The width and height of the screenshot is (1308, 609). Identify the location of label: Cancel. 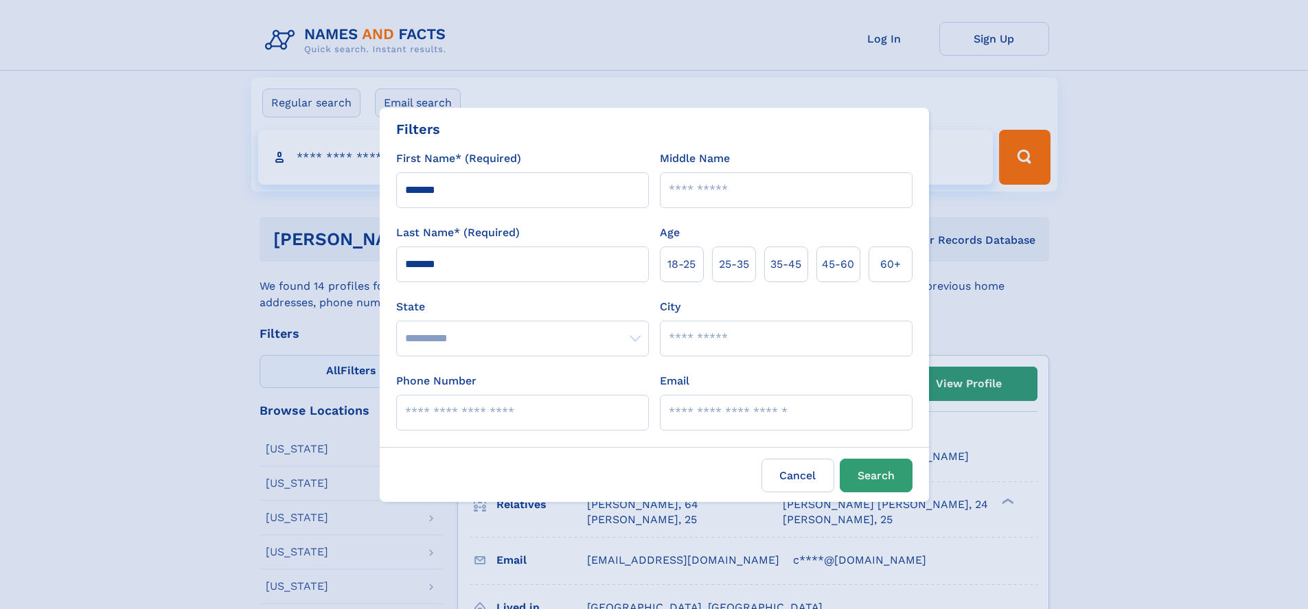
(798, 475).